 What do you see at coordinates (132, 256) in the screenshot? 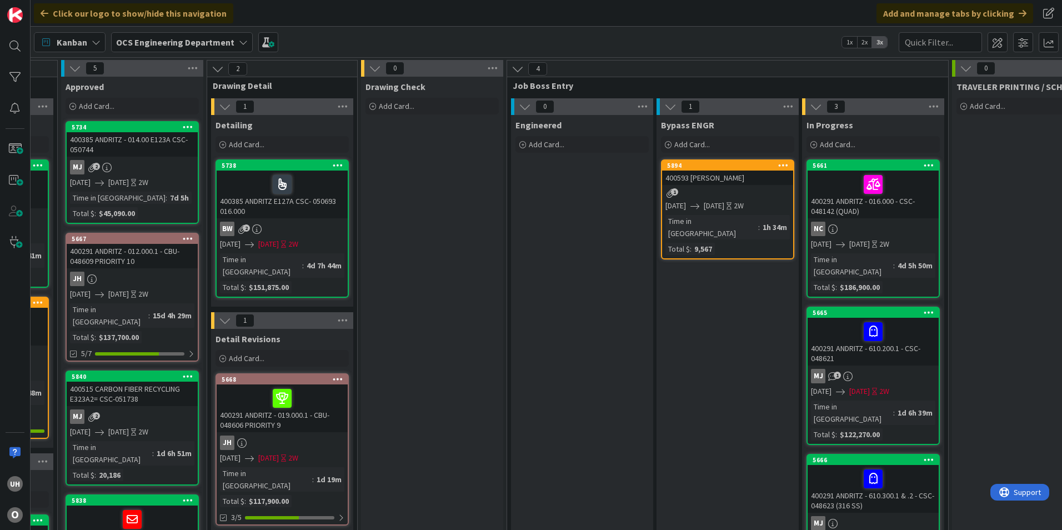
I see `div: 400291 ANDRITZ - 012.000.1 - CBU-048609 PRIORITY 10` at bounding box center [132, 256].